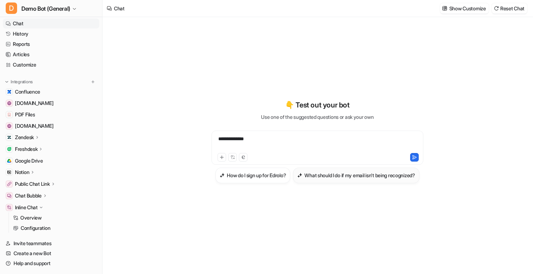 The width and height of the screenshot is (533, 274). Describe the element at coordinates (24, 137) in the screenshot. I see `p: Zendesk` at that location.